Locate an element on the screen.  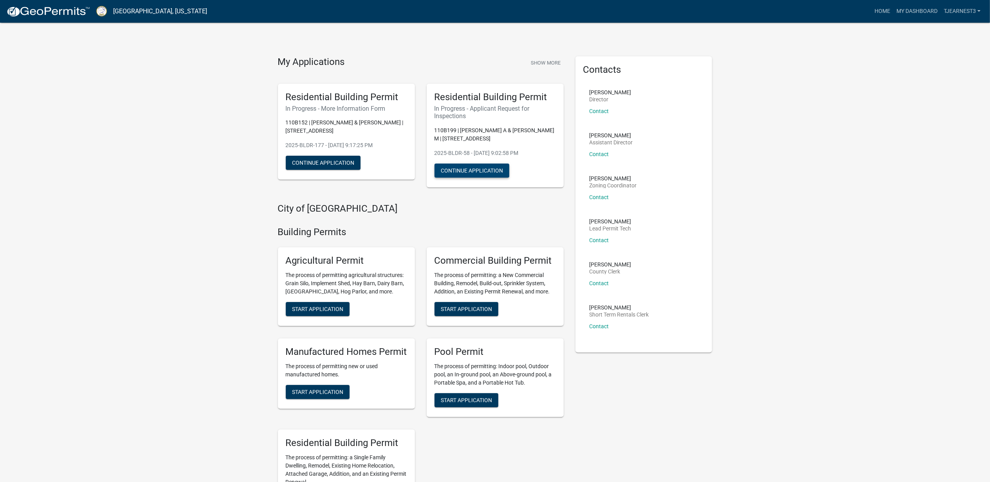
p: The process of permitting: Indoor pool, Outdoor pool, an In-ground pool, an Above-ground pool, a ... is located at coordinates (495, 374).